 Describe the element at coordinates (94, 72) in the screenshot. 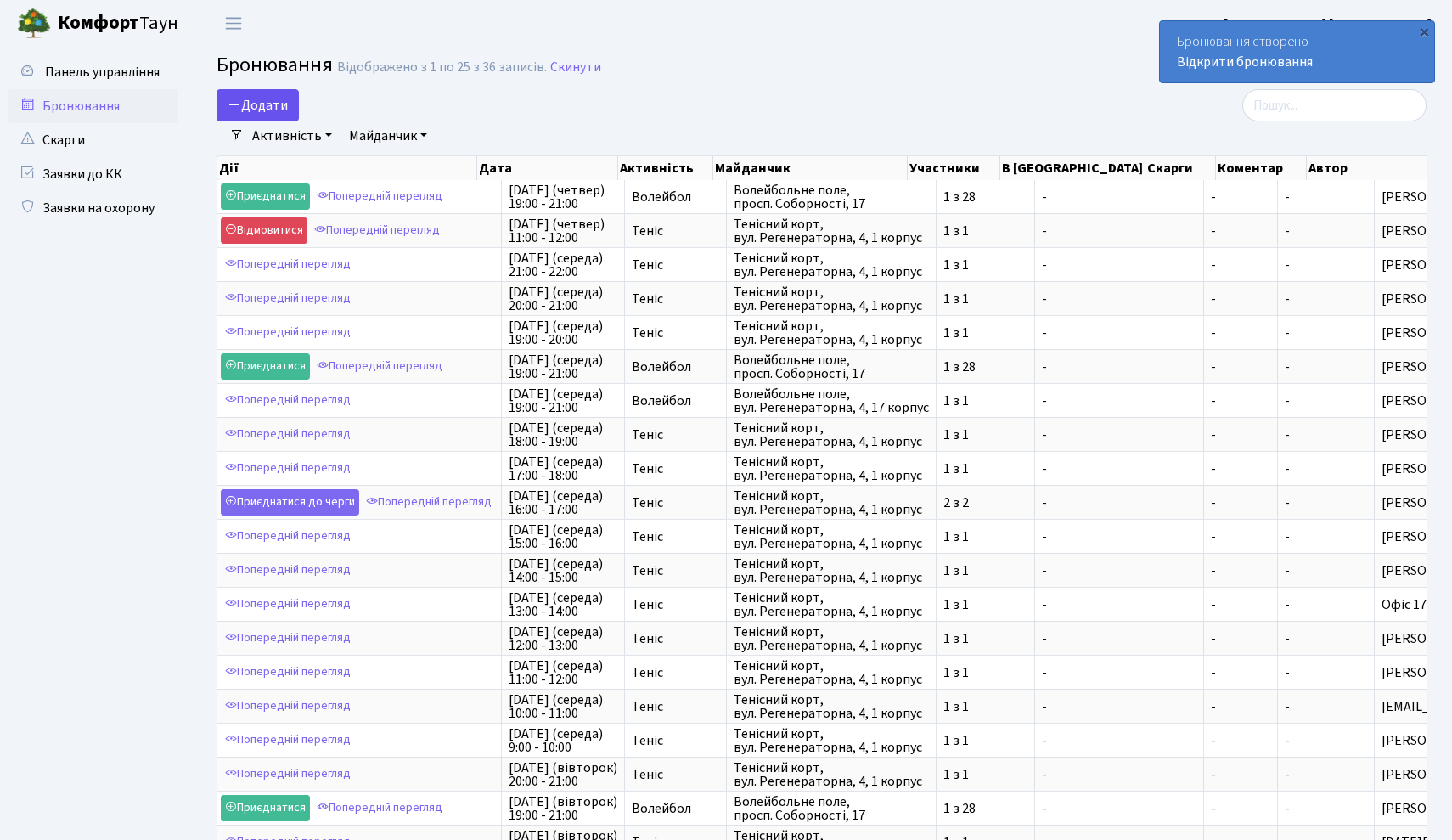

I see `a: Панель управління` at that location.